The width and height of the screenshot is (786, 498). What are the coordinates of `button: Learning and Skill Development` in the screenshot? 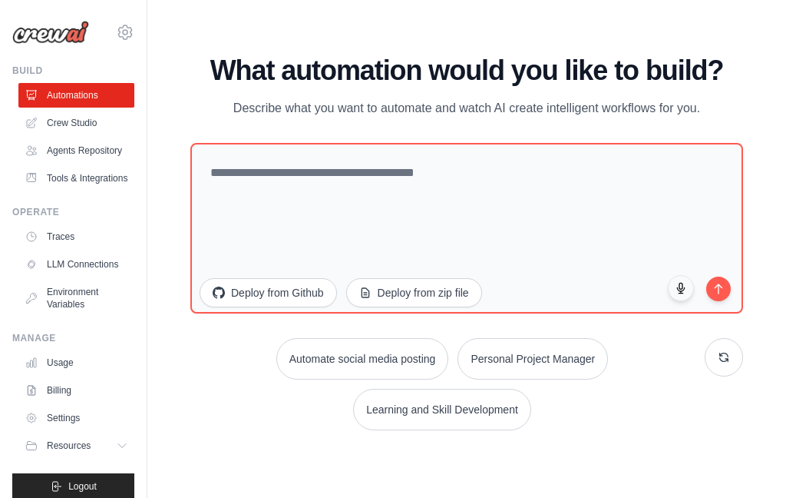 It's located at (442, 409).